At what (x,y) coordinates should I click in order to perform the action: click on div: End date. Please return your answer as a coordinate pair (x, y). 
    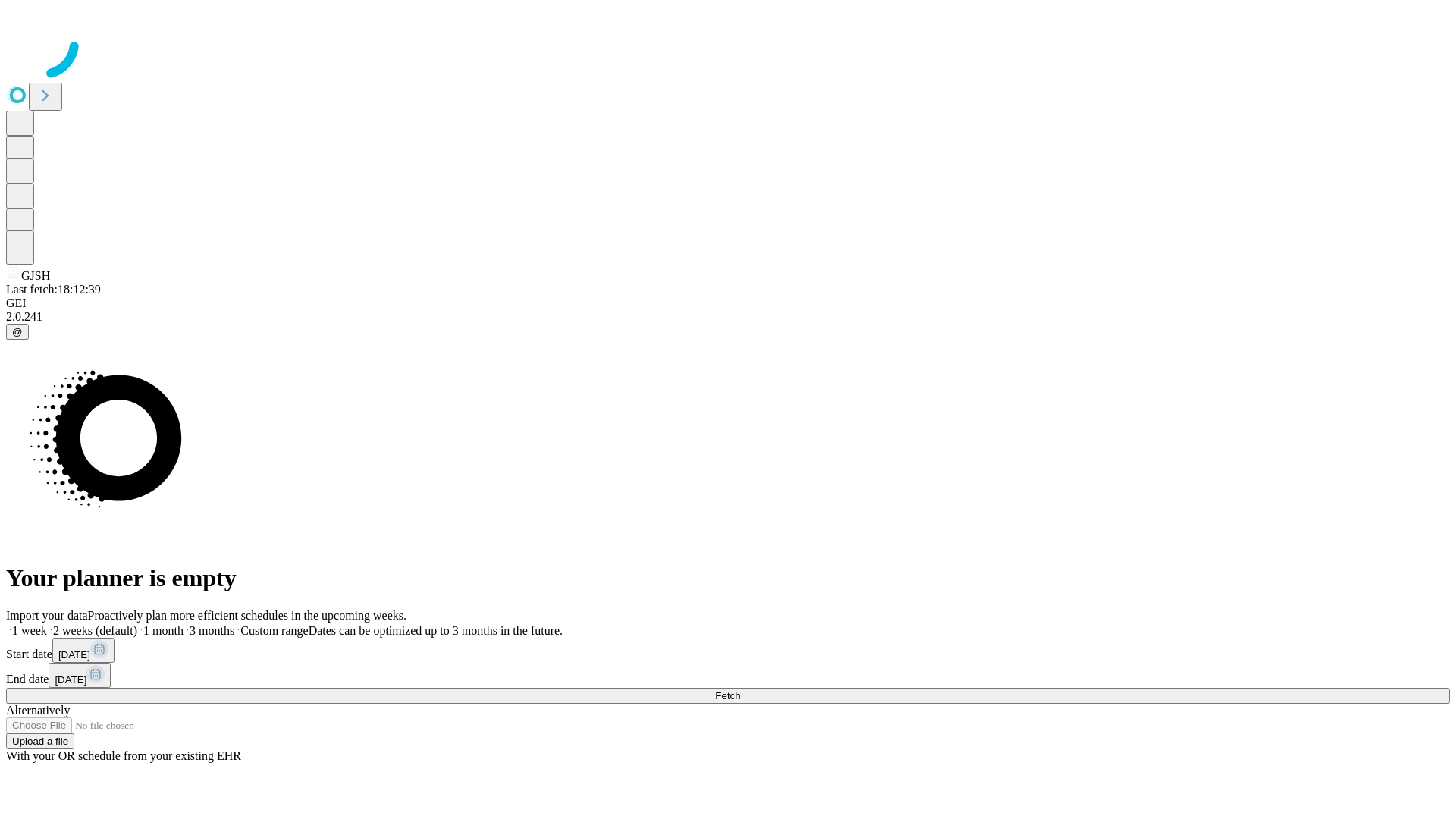
    Looking at the image, I should click on (728, 675).